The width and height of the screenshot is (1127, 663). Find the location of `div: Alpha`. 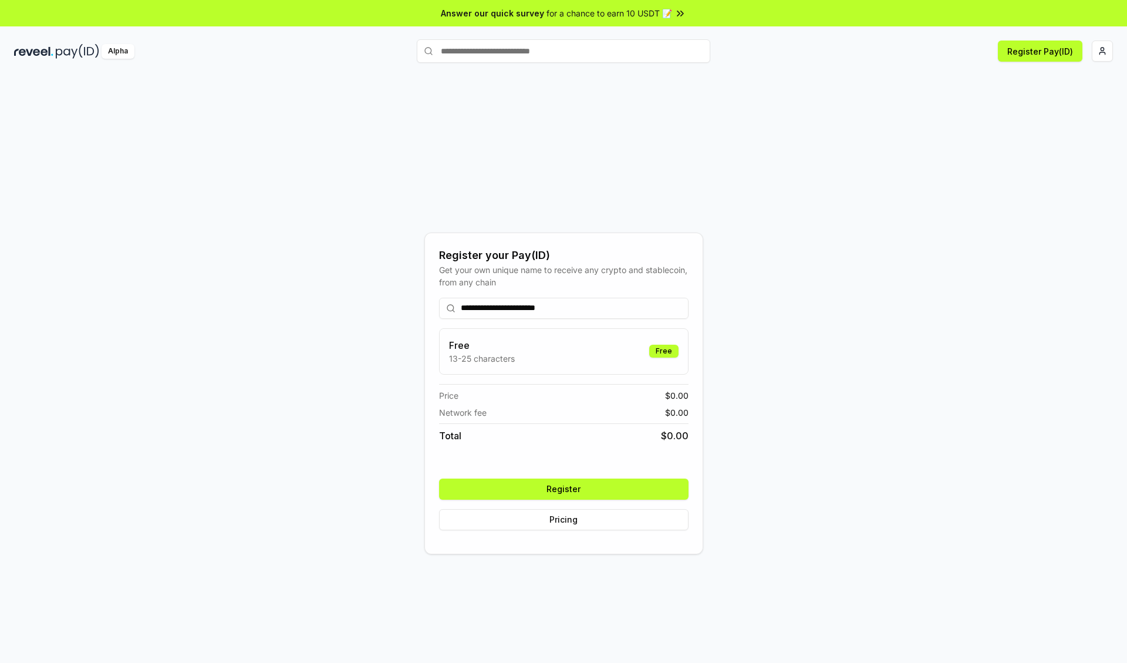

div: Alpha is located at coordinates (118, 51).